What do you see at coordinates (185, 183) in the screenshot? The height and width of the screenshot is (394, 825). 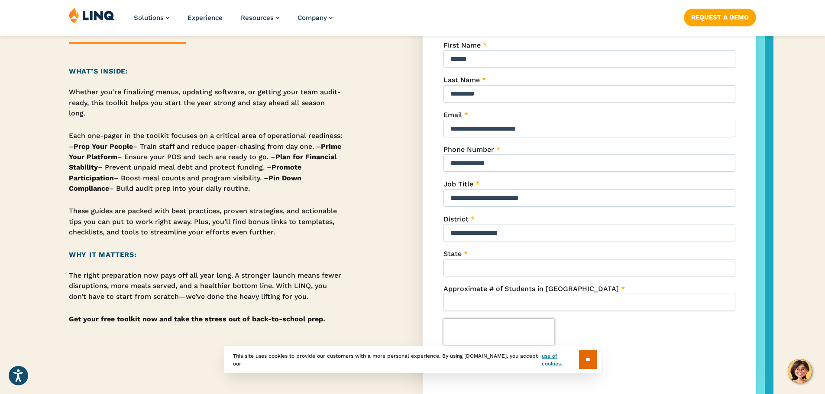 I see `strong: Pin Down Compliance` at bounding box center [185, 183].